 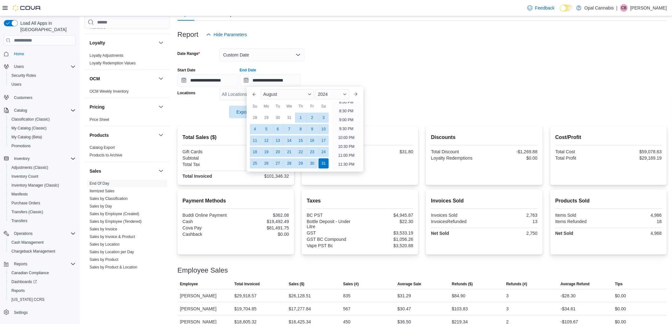 I want to click on span: Catalog Export, so click(x=102, y=148).